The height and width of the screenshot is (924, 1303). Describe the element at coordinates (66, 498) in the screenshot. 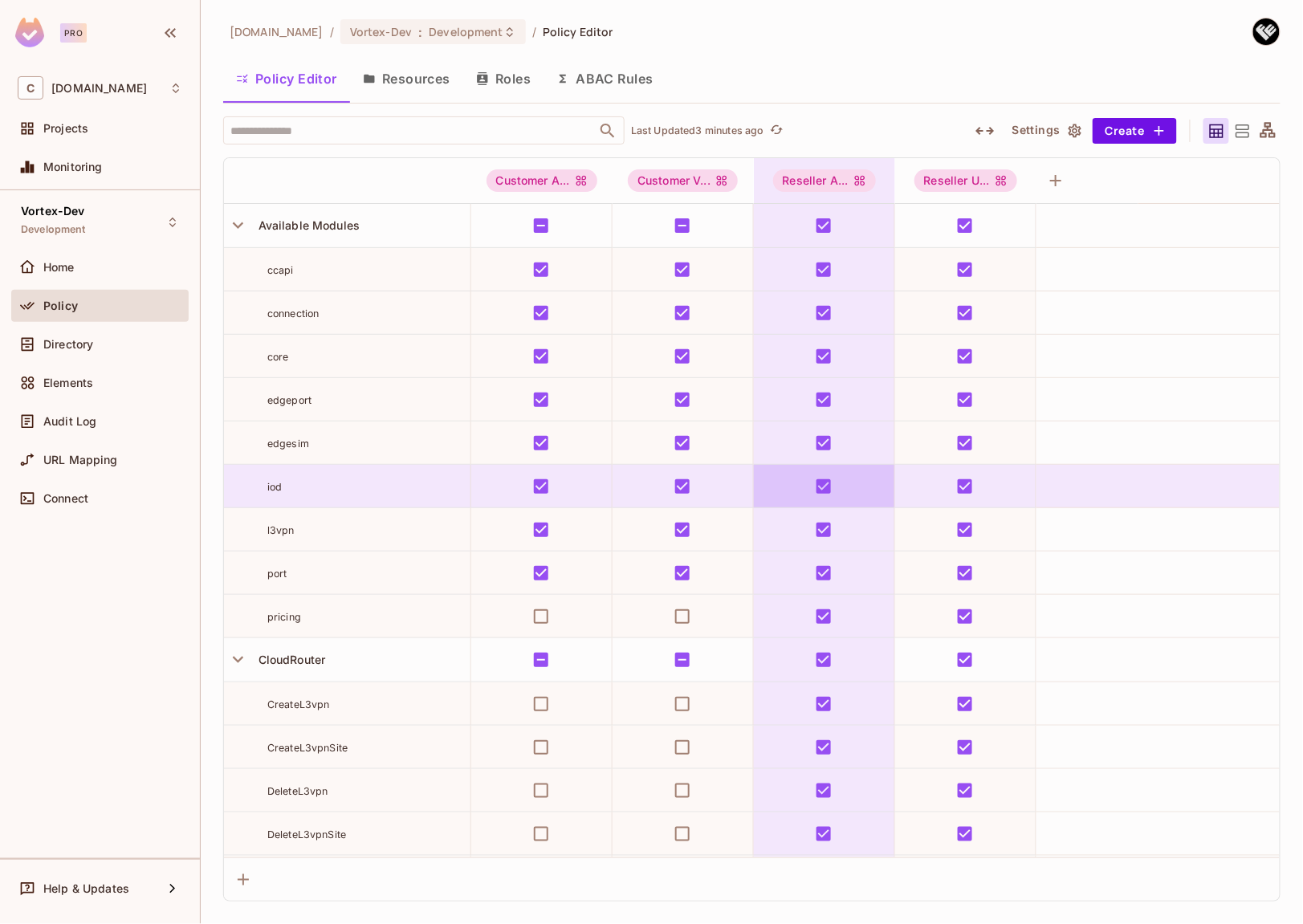

I see `span: Connect` at that location.